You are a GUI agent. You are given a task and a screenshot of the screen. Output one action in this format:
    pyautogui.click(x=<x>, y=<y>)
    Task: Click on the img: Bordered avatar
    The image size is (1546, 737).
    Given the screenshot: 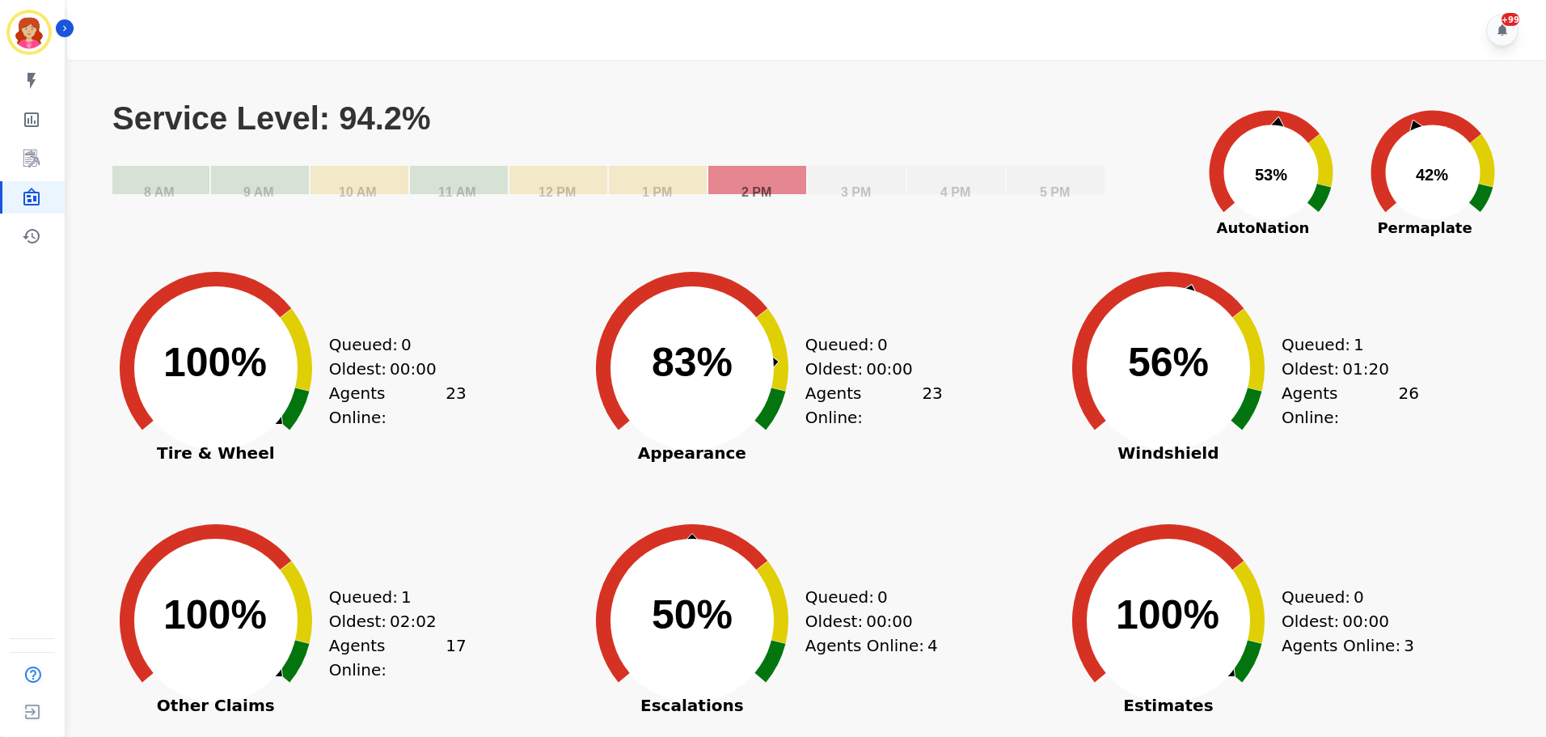 What is the action you would take?
    pyautogui.click(x=29, y=32)
    